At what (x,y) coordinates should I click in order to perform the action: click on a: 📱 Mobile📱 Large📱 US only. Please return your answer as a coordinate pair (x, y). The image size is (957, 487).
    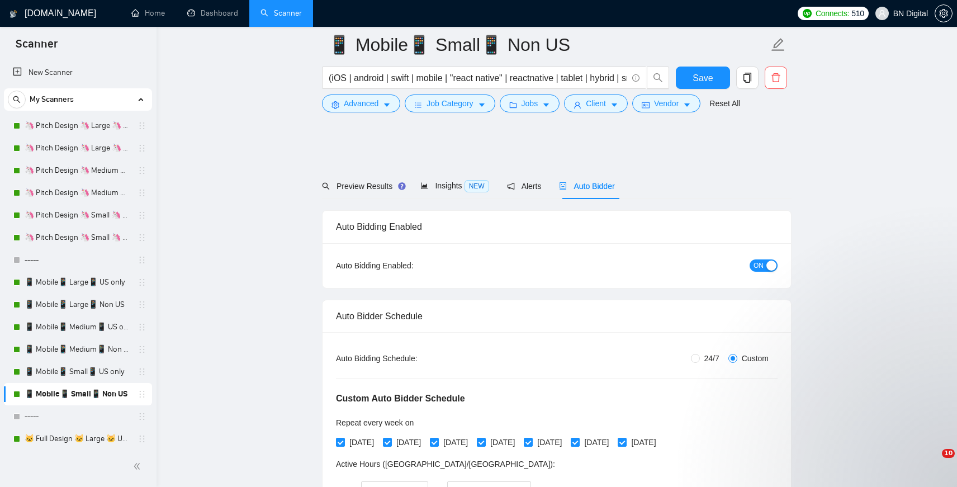
    Looking at the image, I should click on (78, 282).